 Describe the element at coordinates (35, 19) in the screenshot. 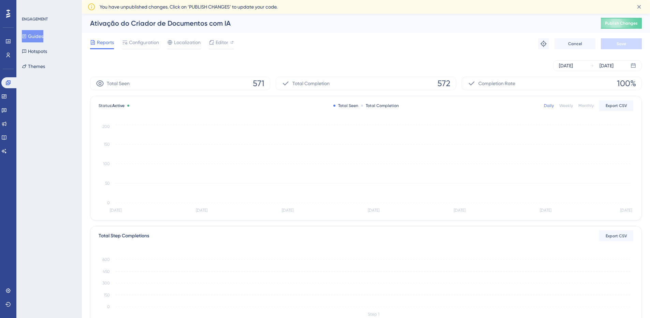

I see `div: ENGAGEMENT` at that location.